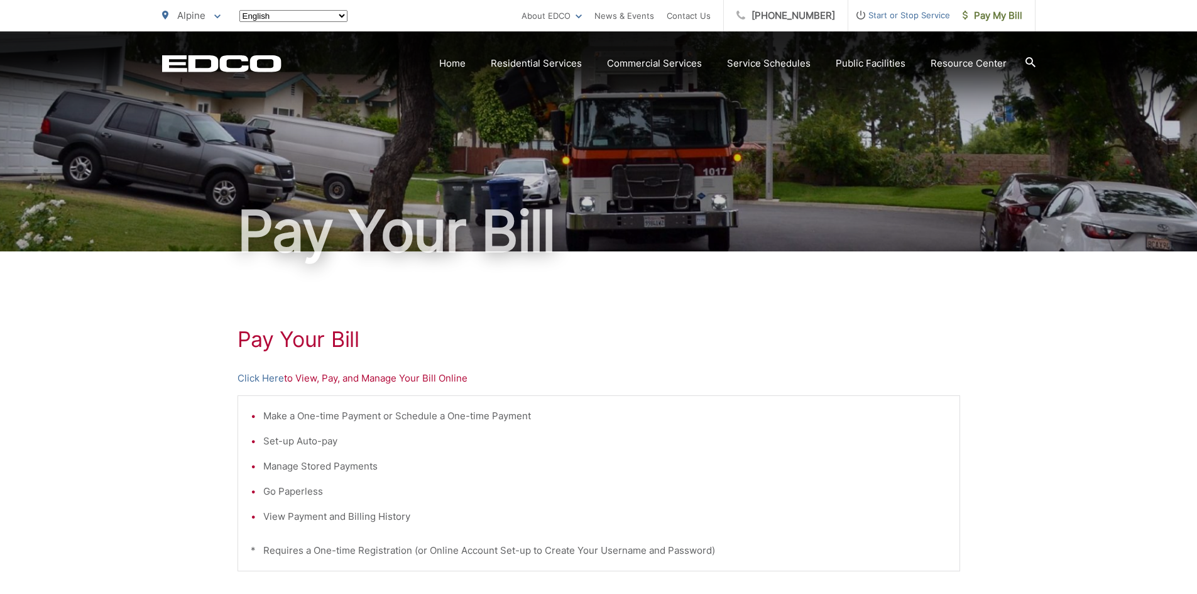 This screenshot has height=594, width=1197. Describe the element at coordinates (293, 16) in the screenshot. I see `select: Select a language` at that location.